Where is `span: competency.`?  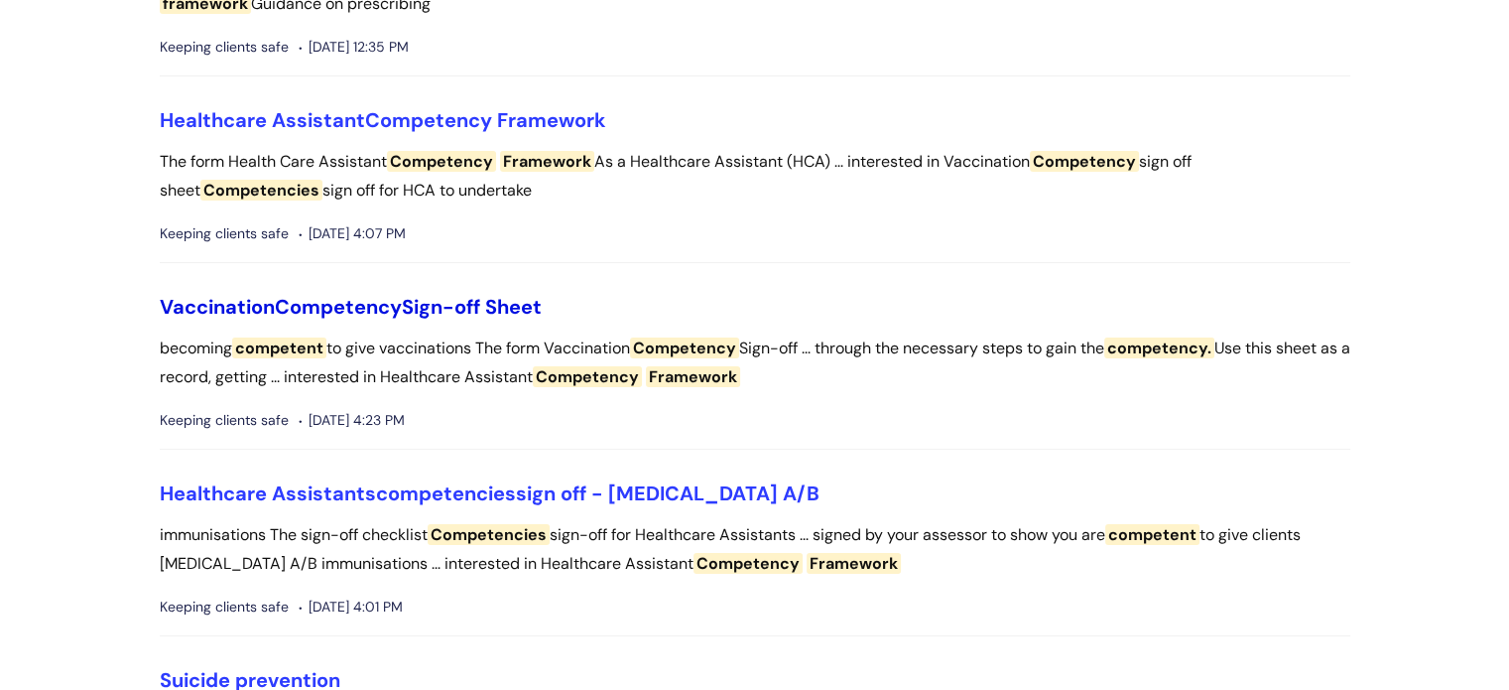
span: competency. is located at coordinates (1159, 347).